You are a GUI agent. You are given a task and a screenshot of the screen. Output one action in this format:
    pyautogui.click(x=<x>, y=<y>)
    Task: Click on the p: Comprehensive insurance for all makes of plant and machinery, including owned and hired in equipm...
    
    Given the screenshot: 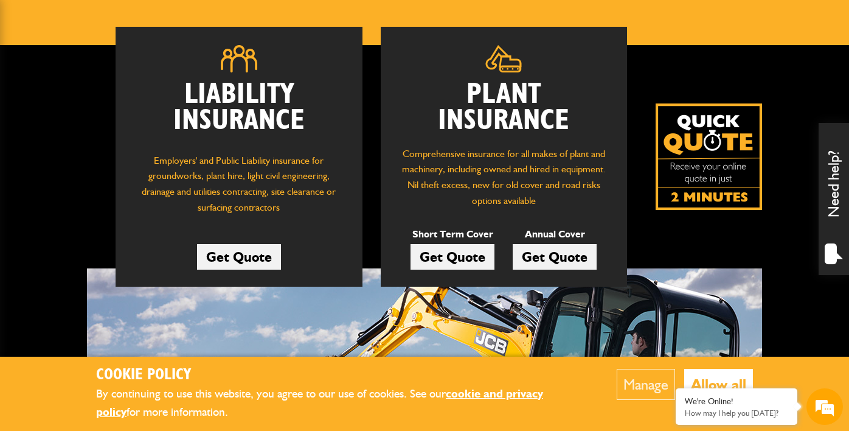 What is the action you would take?
    pyautogui.click(x=504, y=177)
    